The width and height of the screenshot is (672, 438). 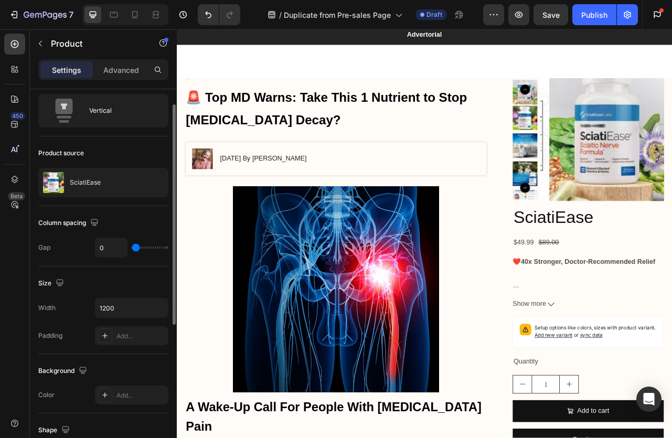 What do you see at coordinates (523, 349) in the screenshot?
I see `button: Show more` at bounding box center [523, 349].